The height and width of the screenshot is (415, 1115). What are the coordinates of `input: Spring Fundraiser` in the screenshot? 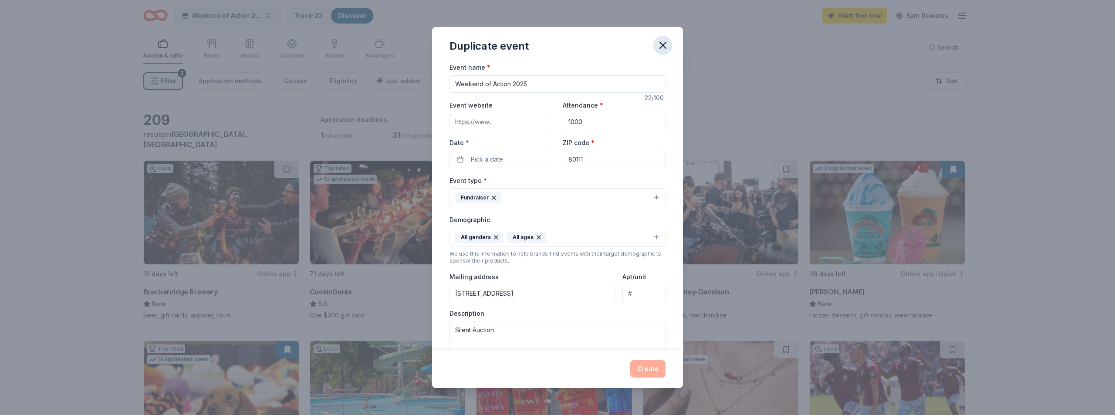 It's located at (558, 84).